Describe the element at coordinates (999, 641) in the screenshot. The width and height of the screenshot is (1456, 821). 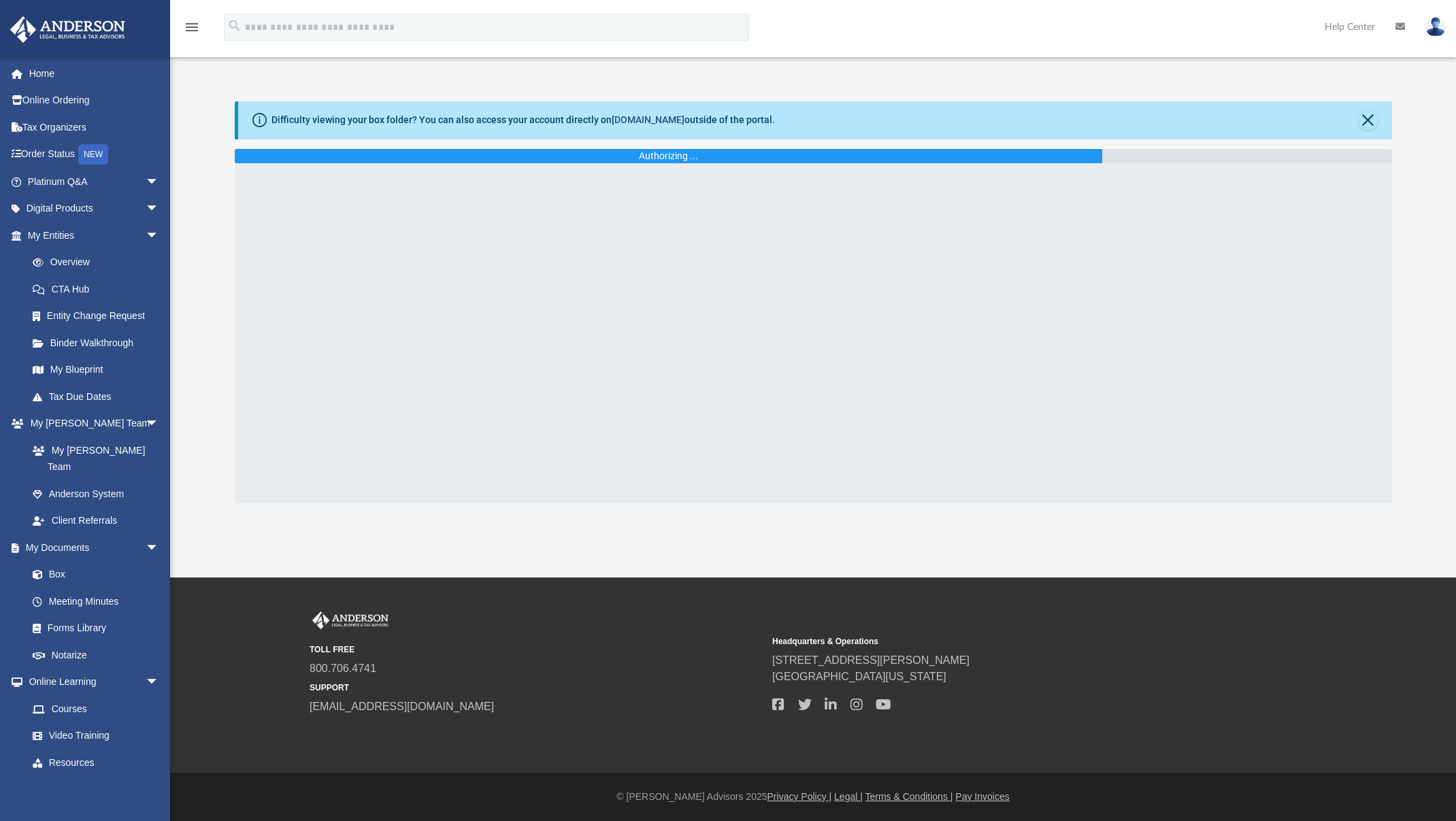
I see `small: Headquarters & Operations` at that location.